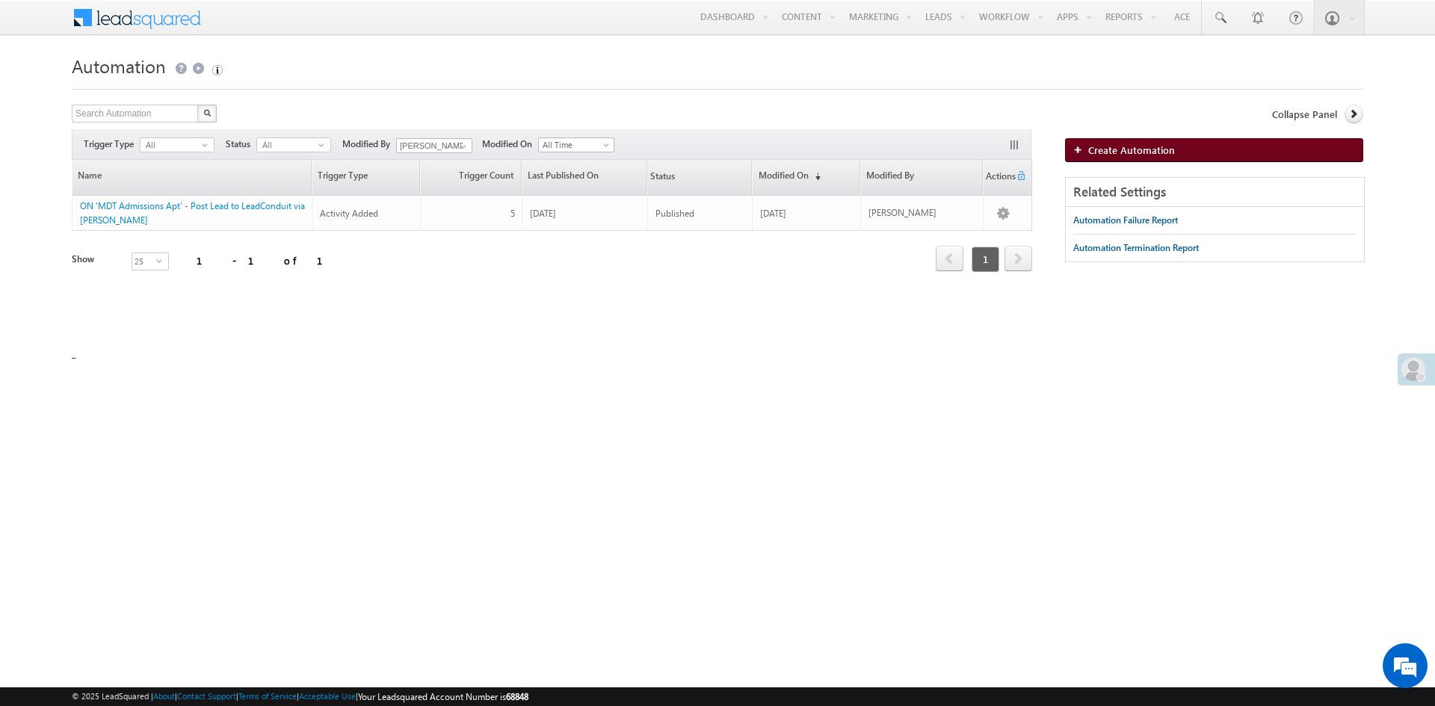 Image resolution: width=1435 pixels, height=706 pixels. I want to click on div: Automation Failure Report, so click(1125, 220).